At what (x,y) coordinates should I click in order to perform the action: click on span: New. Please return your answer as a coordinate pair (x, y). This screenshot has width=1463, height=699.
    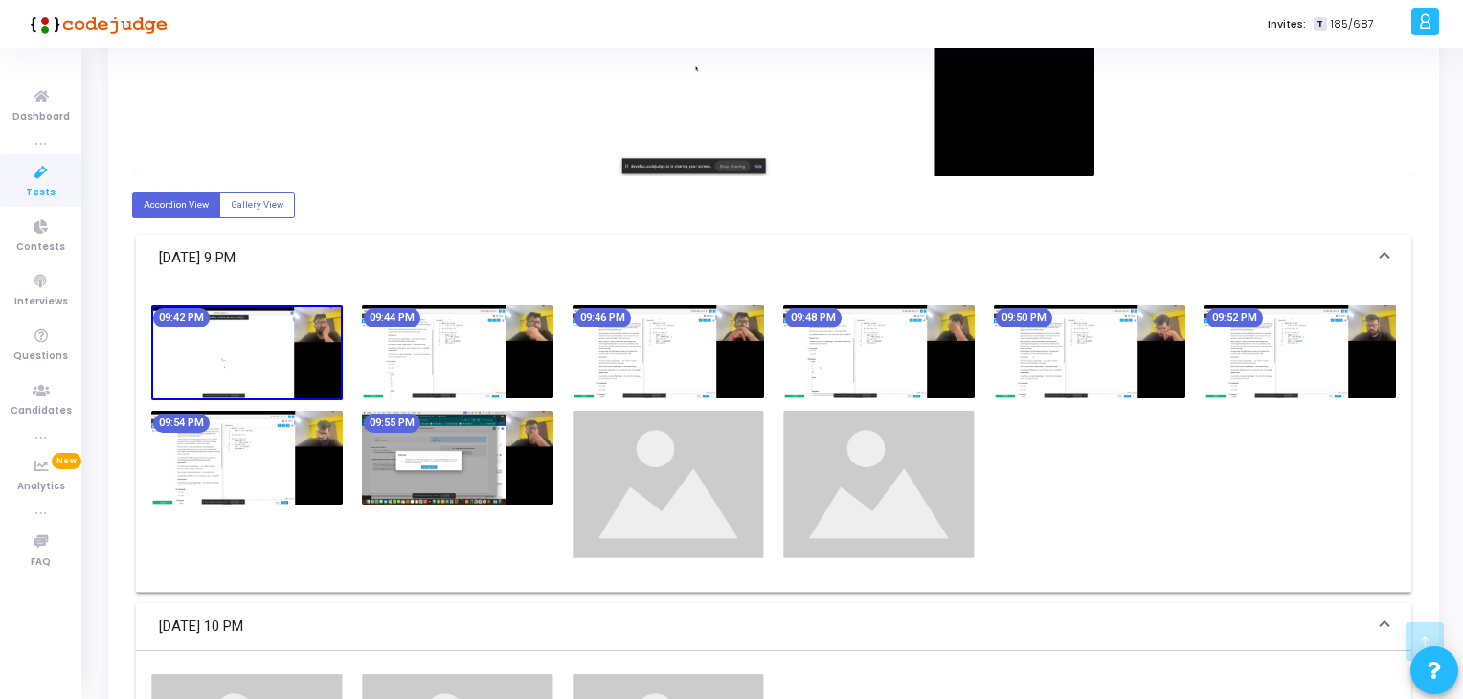
    Looking at the image, I should click on (66, 461).